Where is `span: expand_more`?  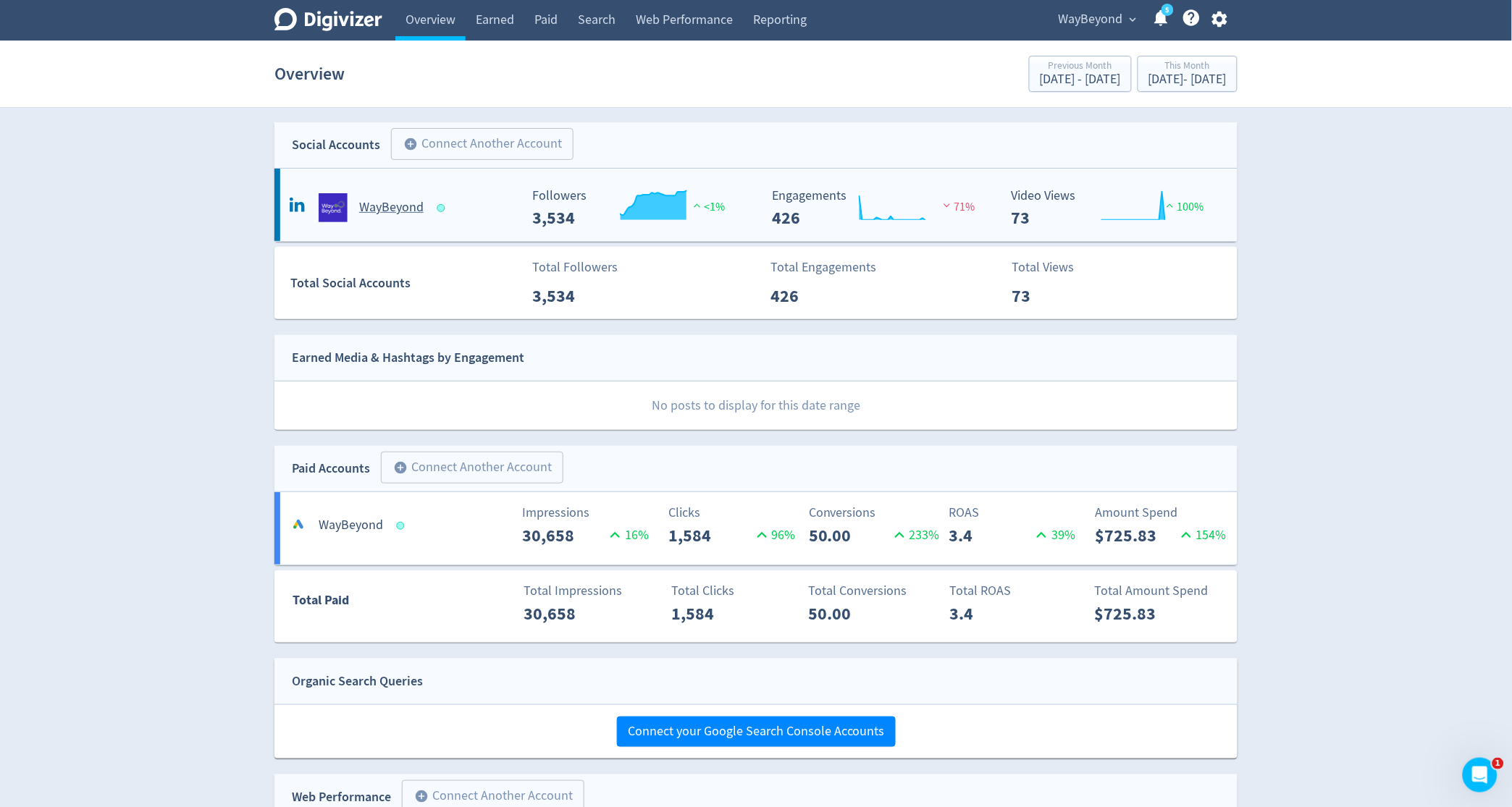 span: expand_more is located at coordinates (1133, 20).